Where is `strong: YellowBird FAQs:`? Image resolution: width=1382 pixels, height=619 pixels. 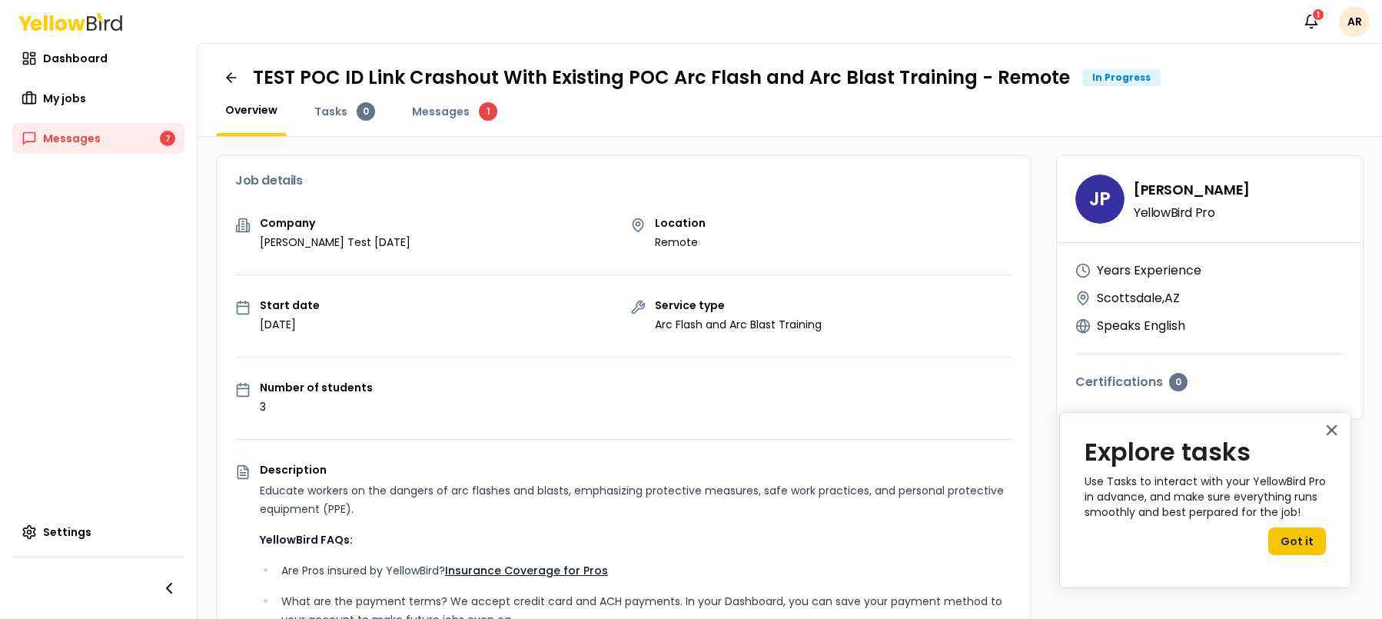 strong: YellowBird FAQs: is located at coordinates (306, 540).